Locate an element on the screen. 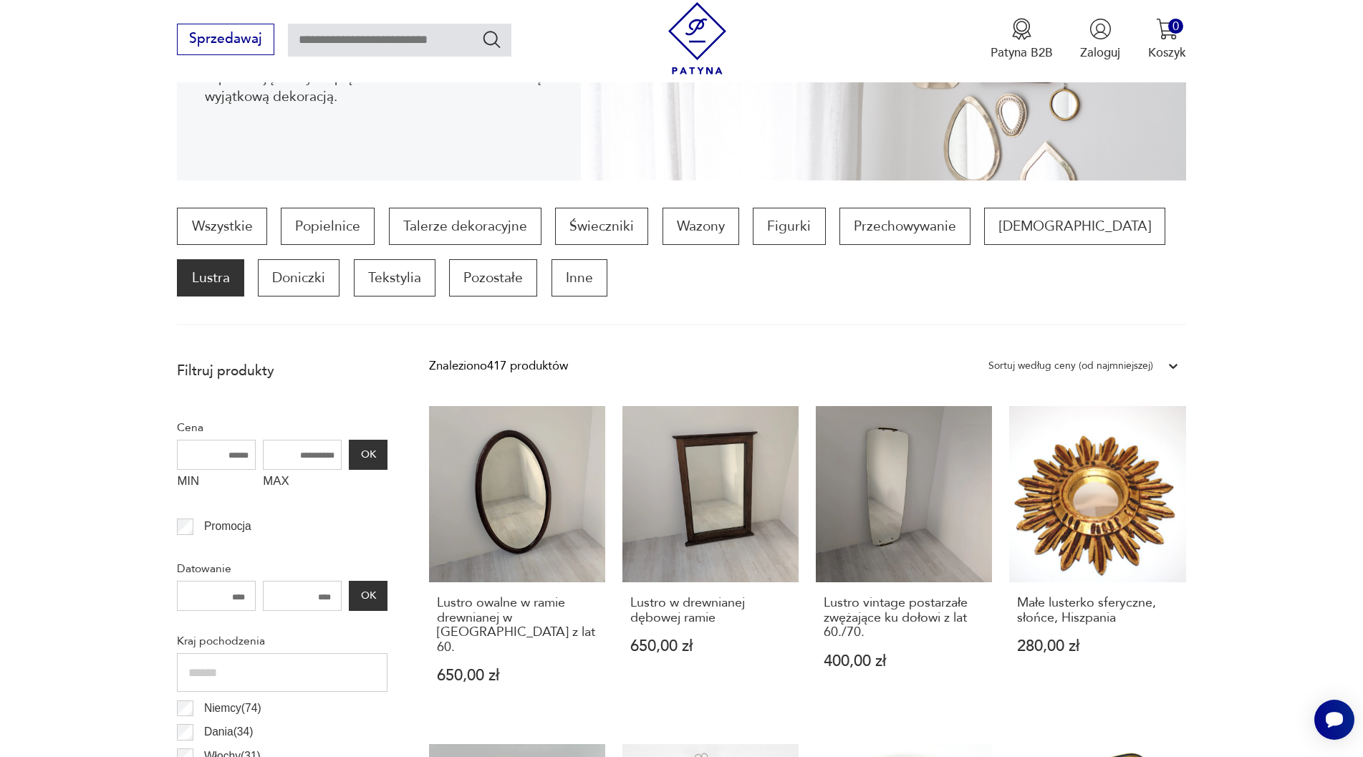  button: Patyna B2B is located at coordinates (1021, 39).